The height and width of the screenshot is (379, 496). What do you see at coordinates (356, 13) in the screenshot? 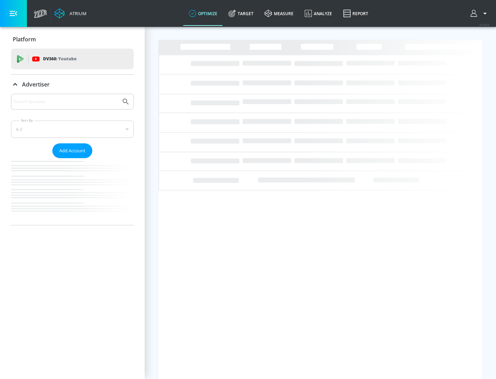
I see `a: Report` at bounding box center [356, 13].